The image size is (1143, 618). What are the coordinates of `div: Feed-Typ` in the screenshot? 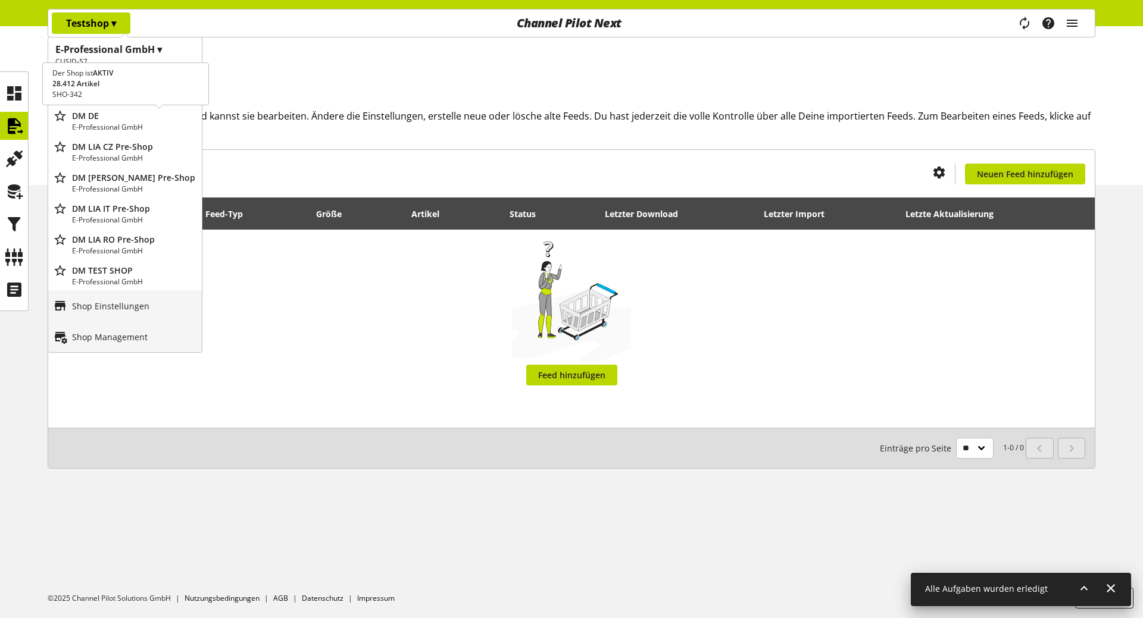 It's located at (230, 214).